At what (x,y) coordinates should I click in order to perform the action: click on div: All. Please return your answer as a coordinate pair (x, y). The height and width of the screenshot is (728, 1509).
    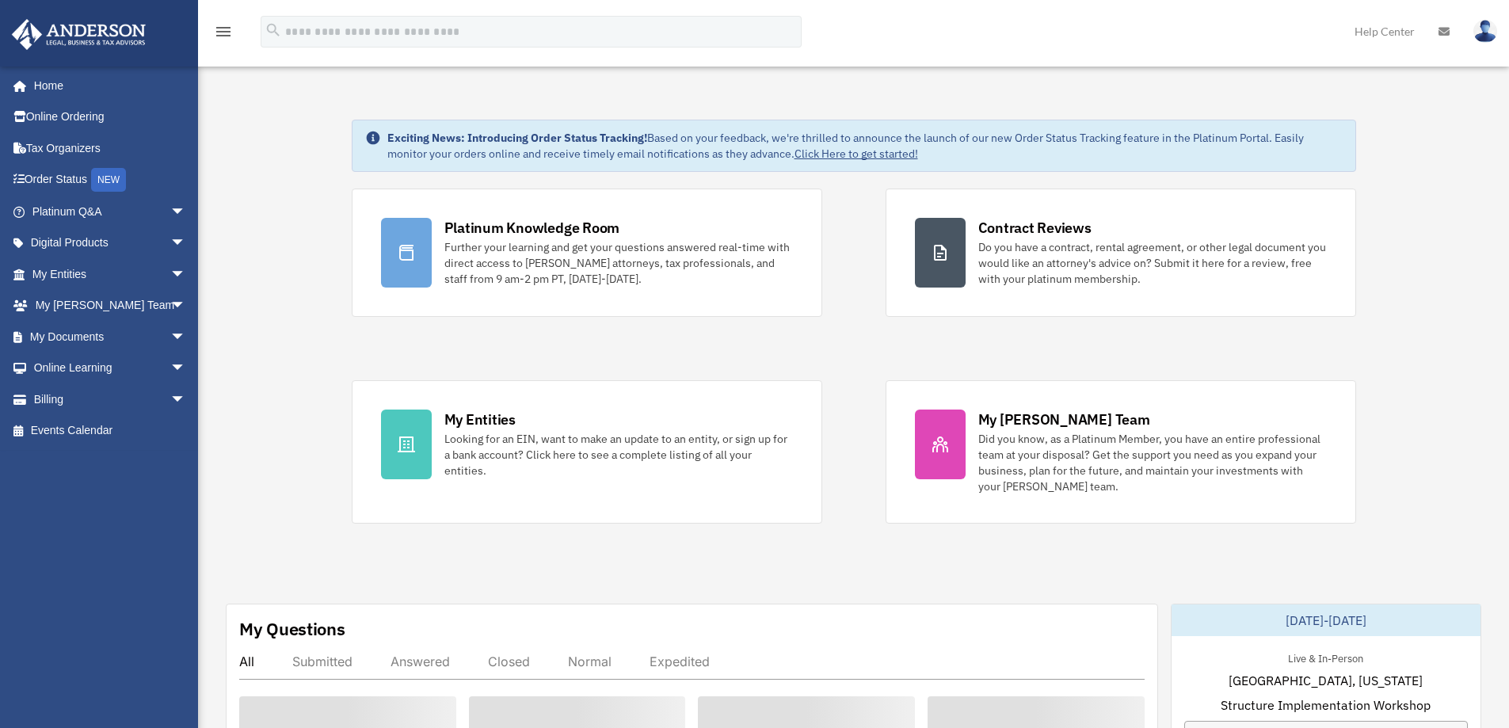
    Looking at the image, I should click on (246, 661).